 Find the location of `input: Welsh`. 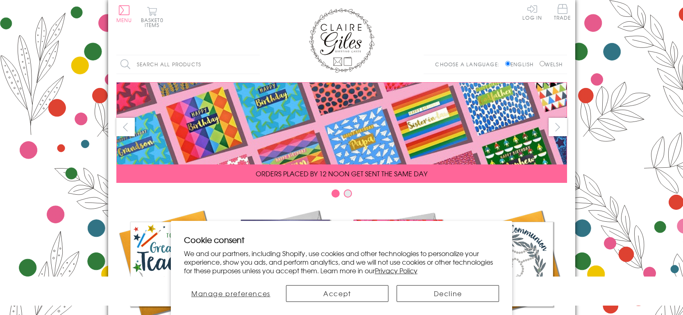

input: Welsh is located at coordinates (542, 63).